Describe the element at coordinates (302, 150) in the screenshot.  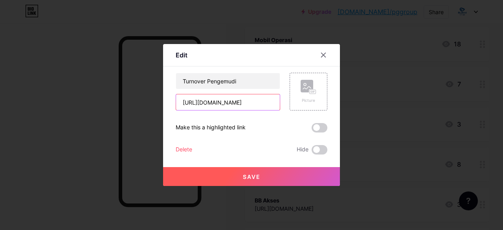
I see `span: Hide` at that location.